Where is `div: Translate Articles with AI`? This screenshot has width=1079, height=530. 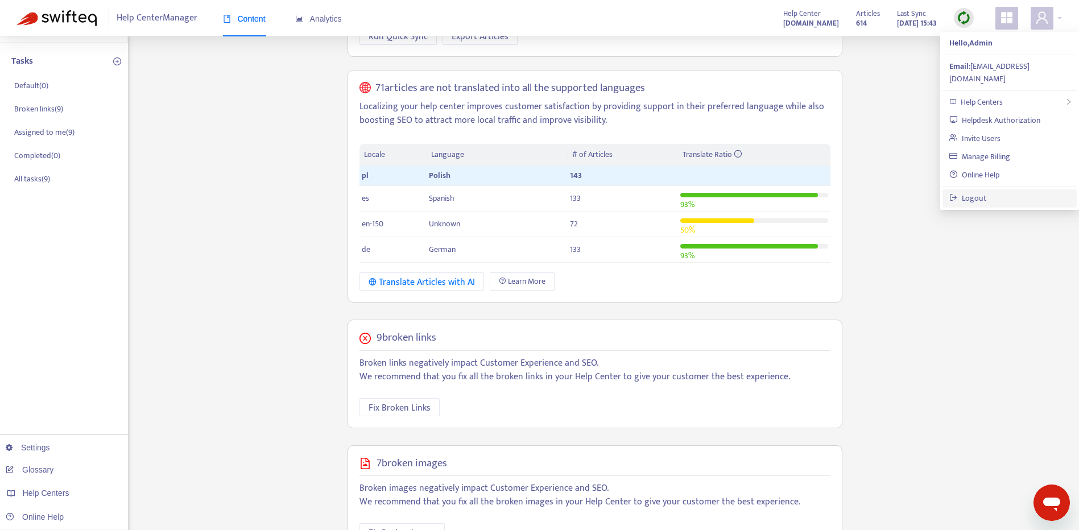 div: Translate Articles with AI is located at coordinates (422, 282).